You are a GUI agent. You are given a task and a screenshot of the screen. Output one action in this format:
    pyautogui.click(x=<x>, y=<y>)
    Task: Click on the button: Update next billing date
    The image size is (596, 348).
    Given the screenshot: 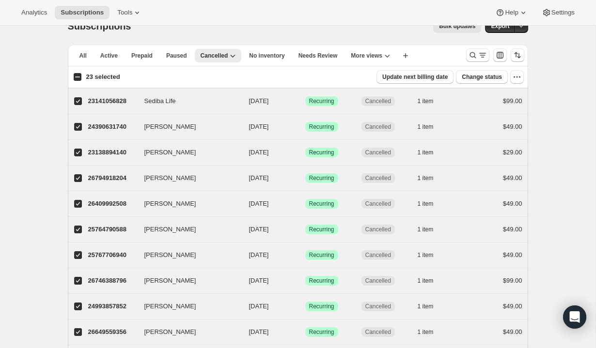 What is the action you would take?
    pyautogui.click(x=415, y=77)
    